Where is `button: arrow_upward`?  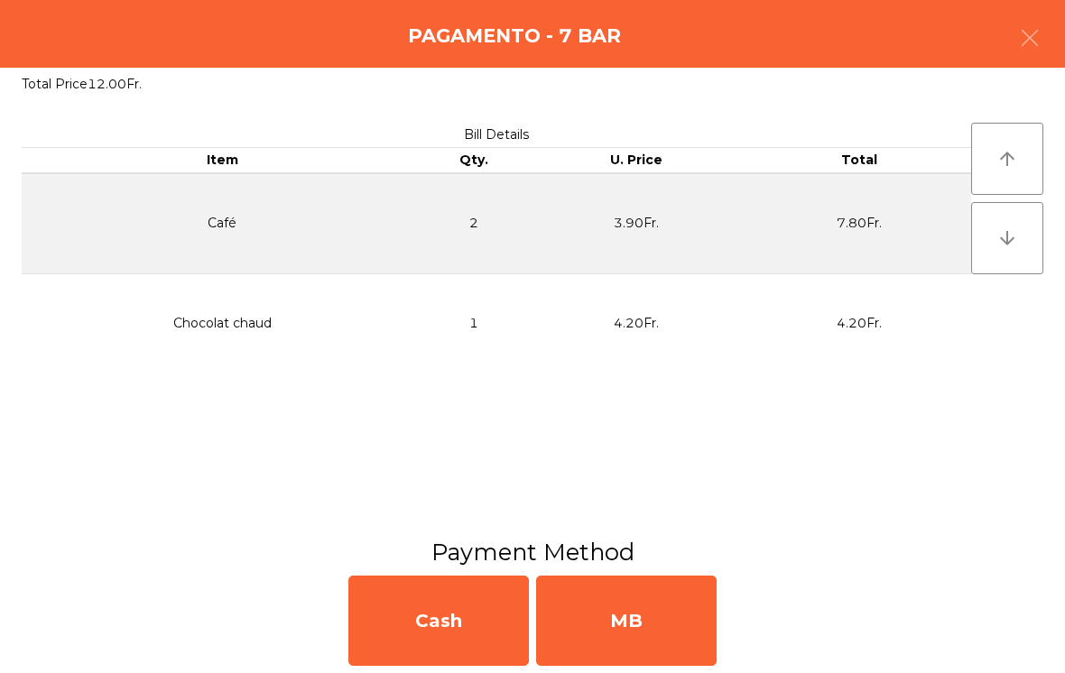
button: arrow_upward is located at coordinates (1007, 159).